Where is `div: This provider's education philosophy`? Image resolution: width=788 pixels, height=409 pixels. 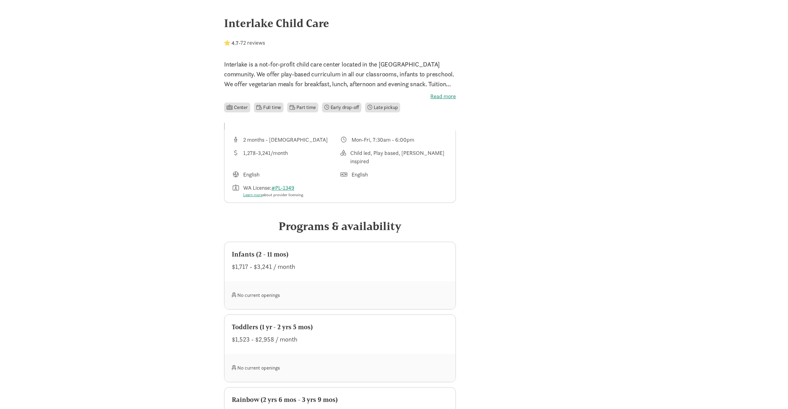 div: This provider's education philosophy is located at coordinates (394, 157).